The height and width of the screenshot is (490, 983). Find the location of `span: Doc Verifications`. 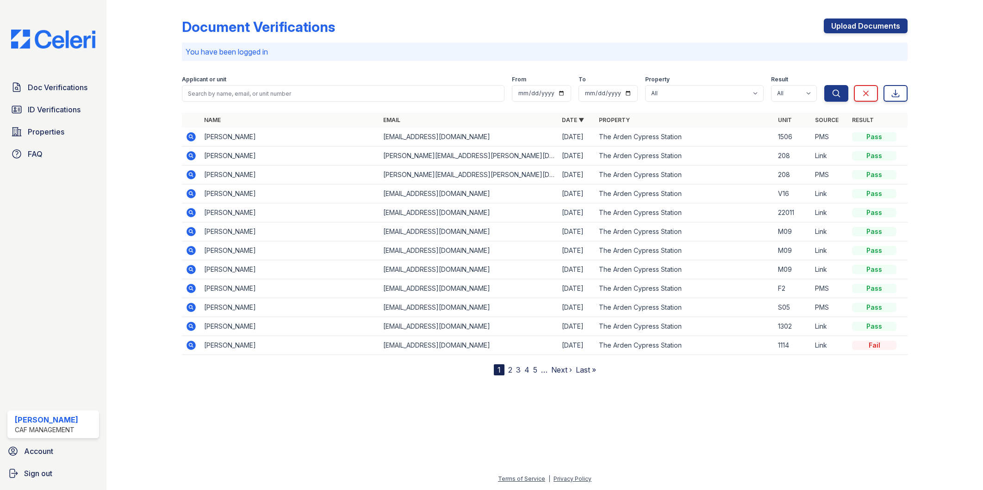

span: Doc Verifications is located at coordinates (57, 87).